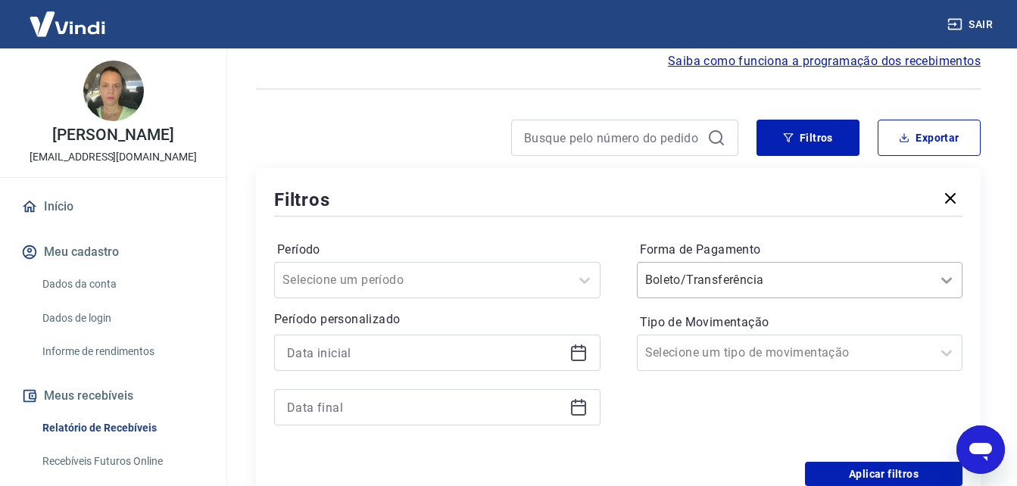 The image size is (1017, 486). Describe the element at coordinates (122, 428) in the screenshot. I see `a: Relatório de Recebíveis` at that location.